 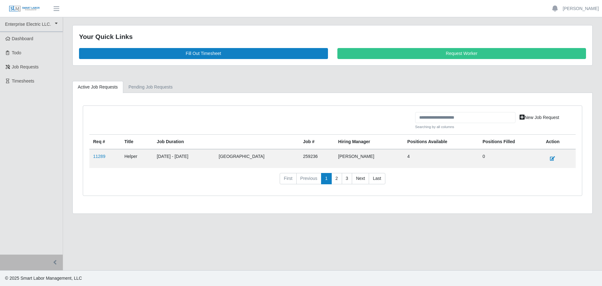 I want to click on img: SLM Logo, so click(x=24, y=9).